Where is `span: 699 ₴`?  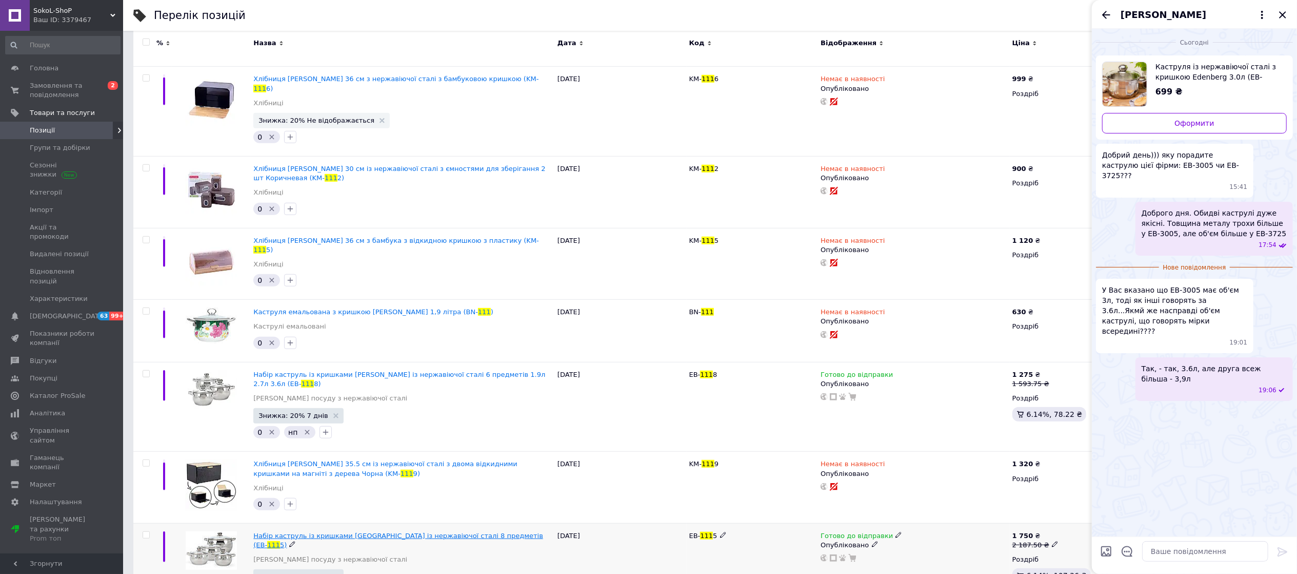 span: 699 ₴ is located at coordinates (1169, 91).